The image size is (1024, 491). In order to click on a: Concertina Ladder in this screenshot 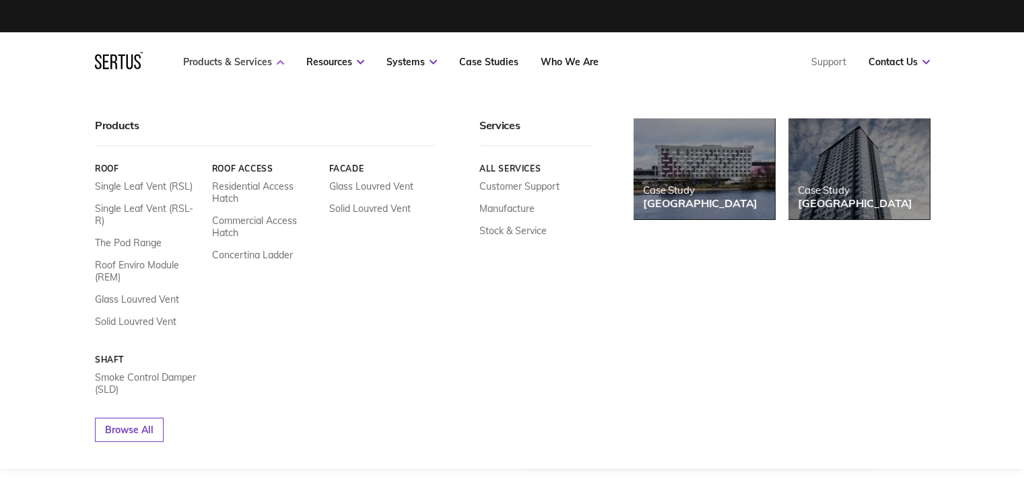, I will do `click(252, 255)`.